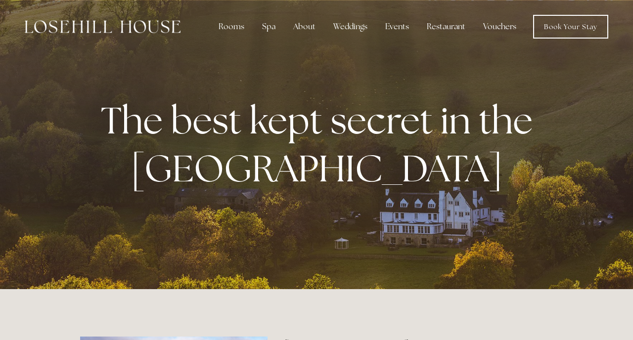 The width and height of the screenshot is (633, 340). I want to click on div: Restaurant, so click(446, 27).